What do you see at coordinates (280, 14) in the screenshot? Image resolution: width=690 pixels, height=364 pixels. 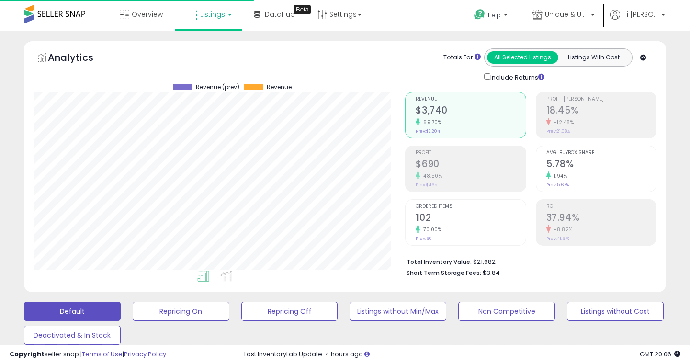 I see `span: DataHub` at bounding box center [280, 14].